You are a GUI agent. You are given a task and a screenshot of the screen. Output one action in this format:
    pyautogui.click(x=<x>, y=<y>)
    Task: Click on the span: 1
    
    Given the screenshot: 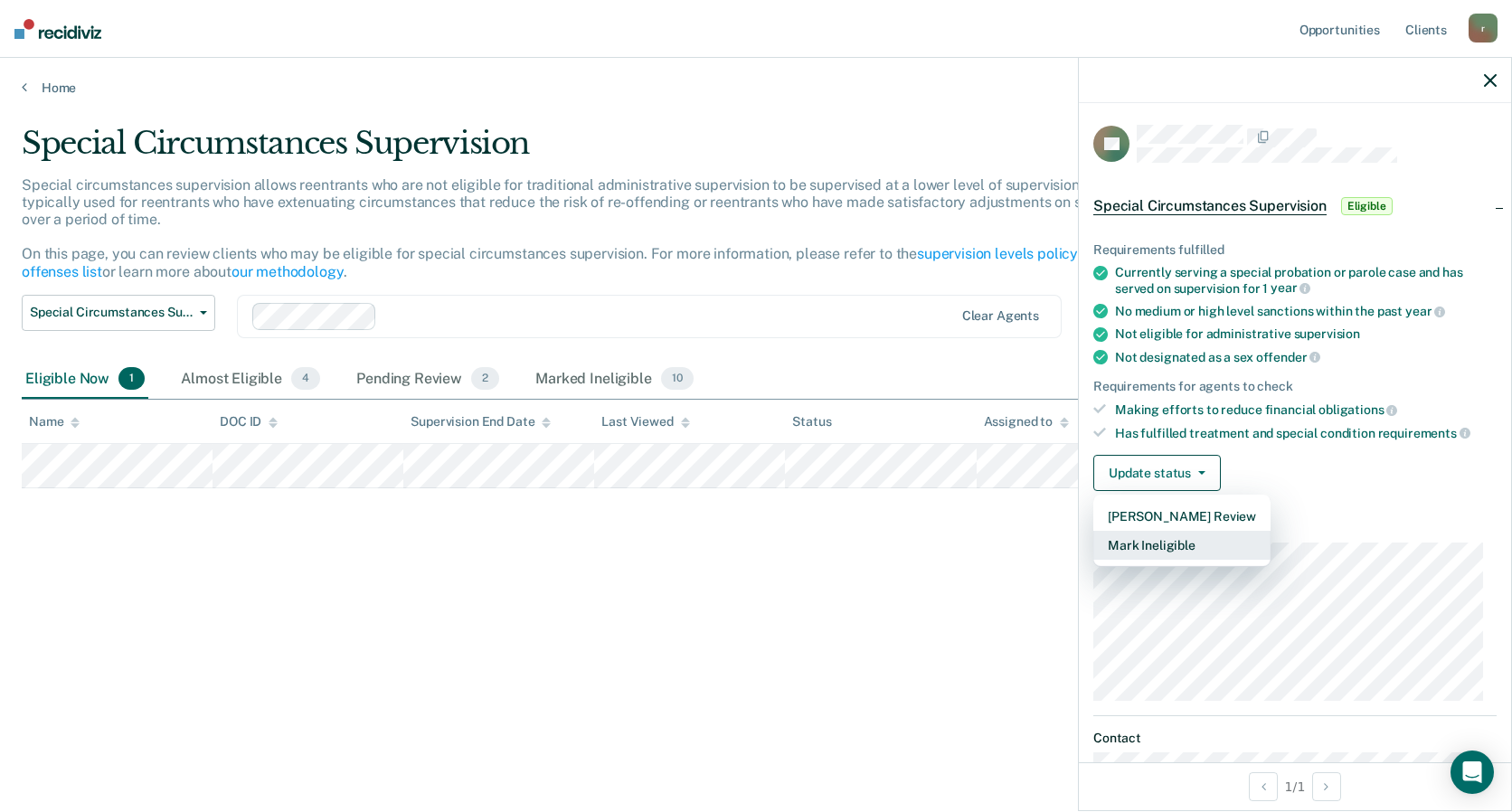 What is the action you would take?
    pyautogui.click(x=132, y=379)
    